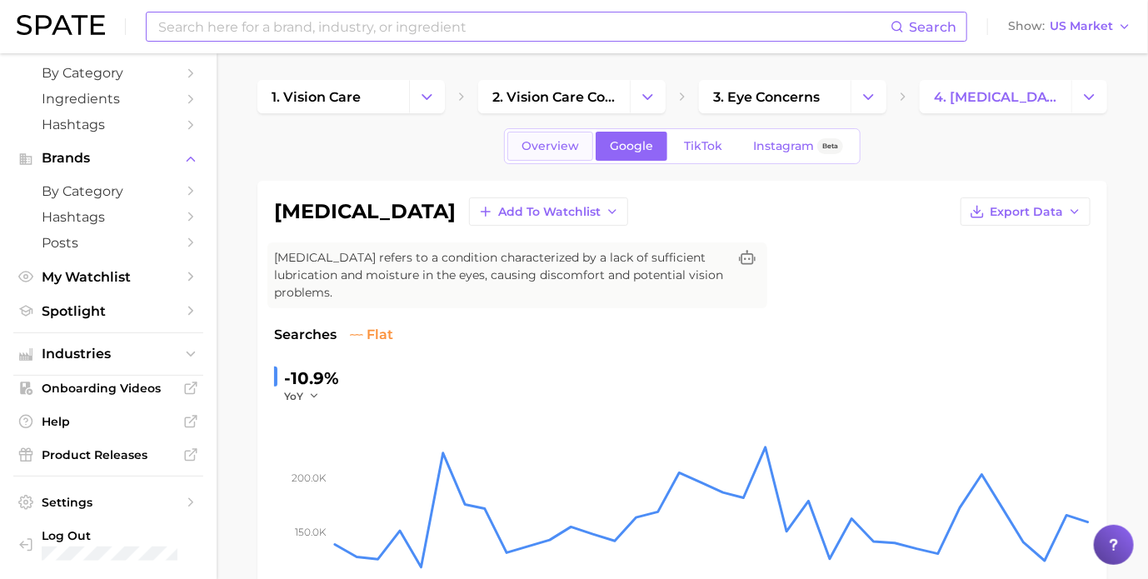  What do you see at coordinates (549, 212) in the screenshot?
I see `span: Add to Watchlist` at bounding box center [549, 212].